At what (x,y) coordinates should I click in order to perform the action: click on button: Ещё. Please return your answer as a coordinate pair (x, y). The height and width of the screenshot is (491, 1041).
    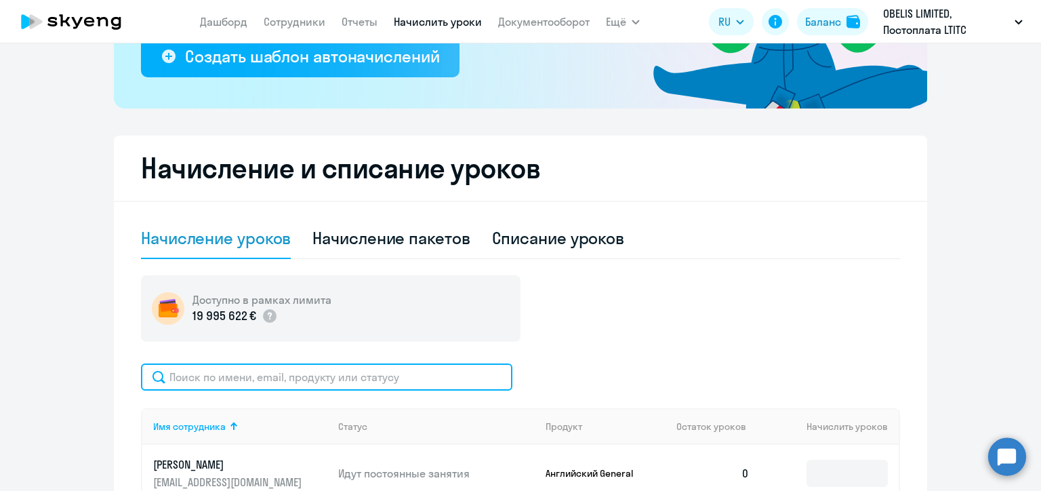
    Looking at the image, I should click on (623, 22).